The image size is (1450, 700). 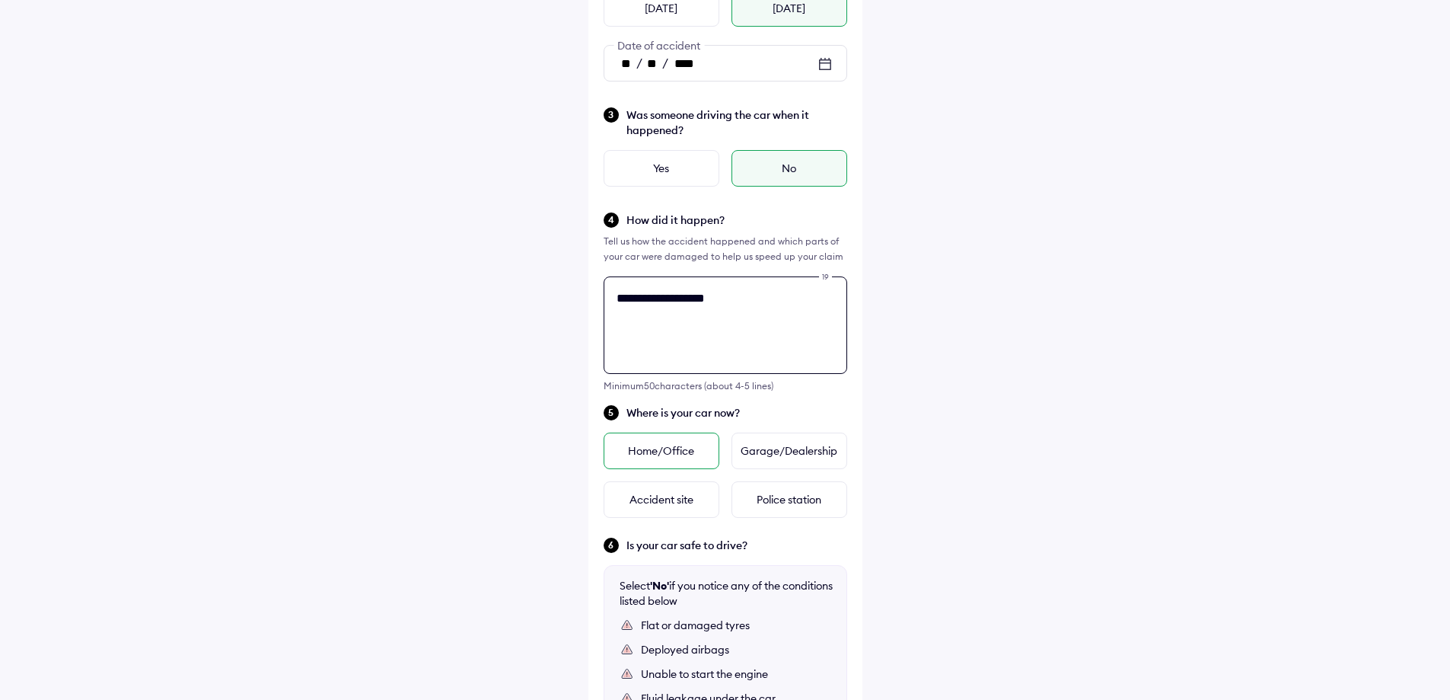 What do you see at coordinates (790, 499) in the screenshot?
I see `div: Police station` at bounding box center [790, 499].